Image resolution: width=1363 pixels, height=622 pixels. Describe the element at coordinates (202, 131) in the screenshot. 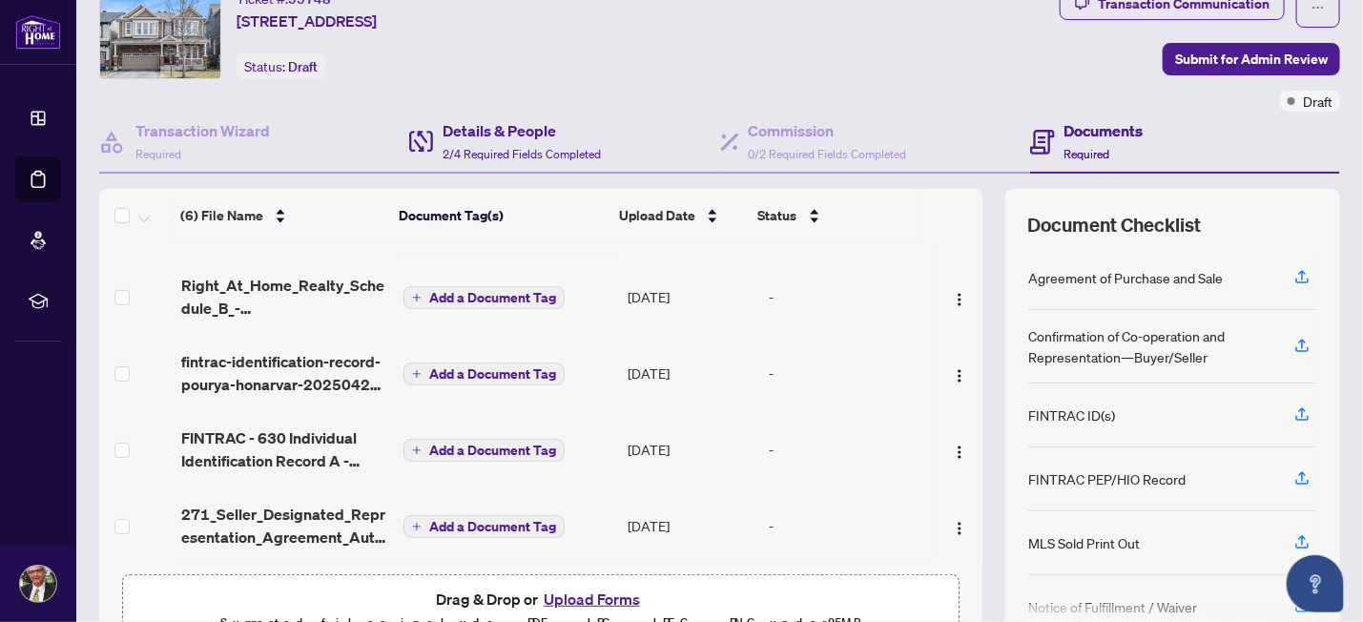

I see `h4: Transaction Wizard` at that location.